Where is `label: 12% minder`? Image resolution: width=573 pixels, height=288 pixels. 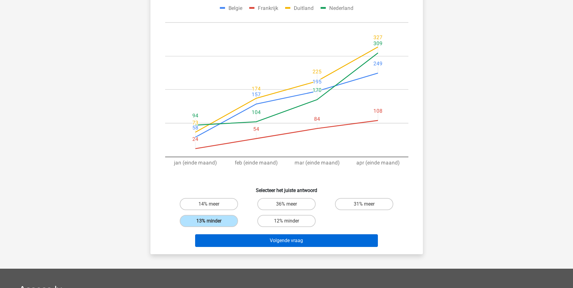
label: 12% minder is located at coordinates (286, 221).